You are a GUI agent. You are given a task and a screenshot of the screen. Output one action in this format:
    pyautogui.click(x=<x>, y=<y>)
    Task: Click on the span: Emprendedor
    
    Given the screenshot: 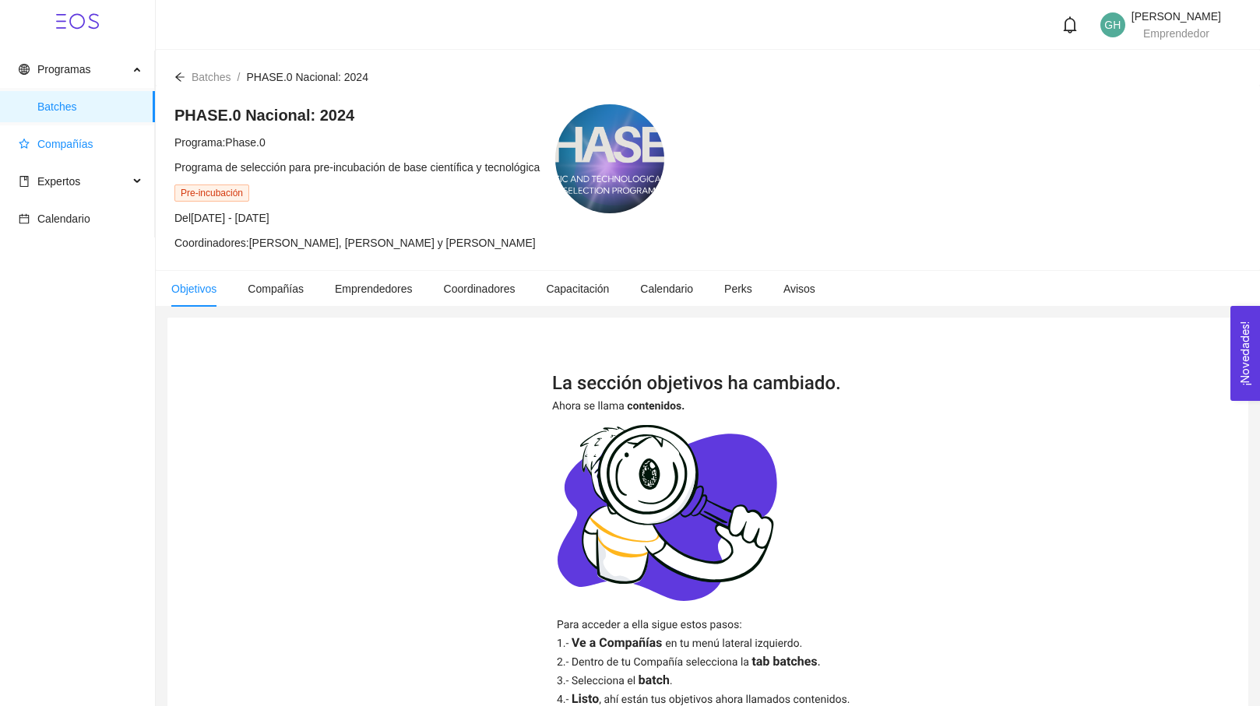 What is the action you would take?
    pyautogui.click(x=1176, y=33)
    